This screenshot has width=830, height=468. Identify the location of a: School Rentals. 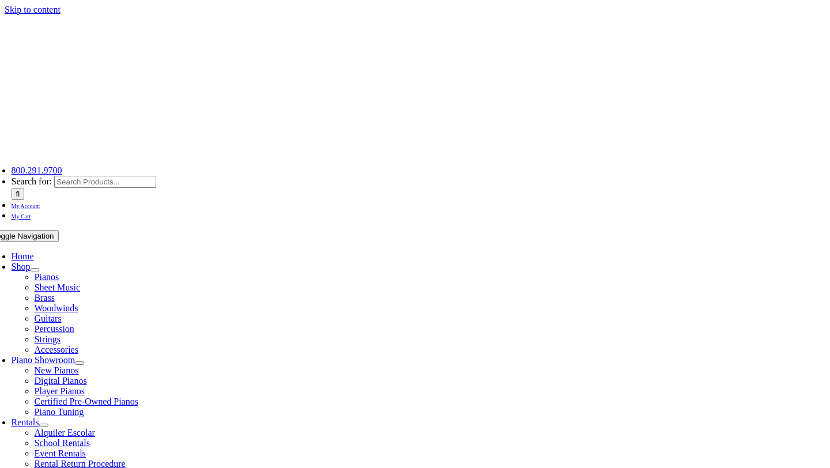
(62, 443).